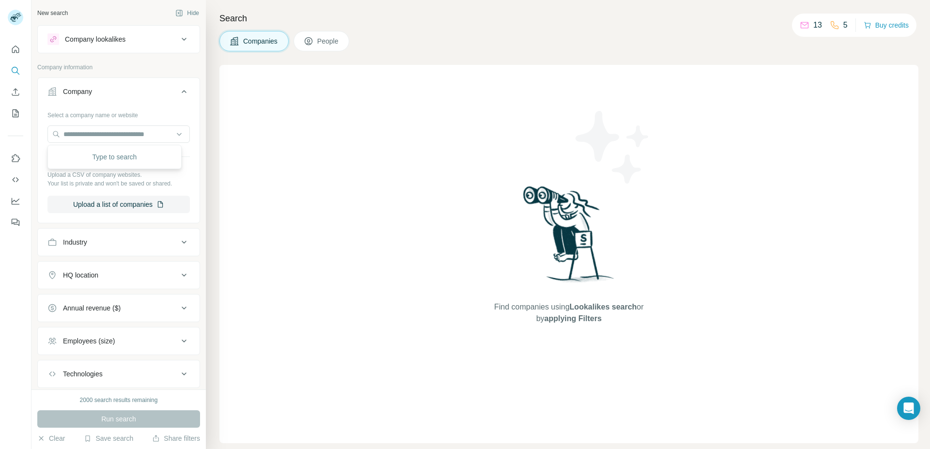 The width and height of the screenshot is (930, 449). What do you see at coordinates (16, 201) in the screenshot?
I see `button: Dashboard` at bounding box center [16, 201].